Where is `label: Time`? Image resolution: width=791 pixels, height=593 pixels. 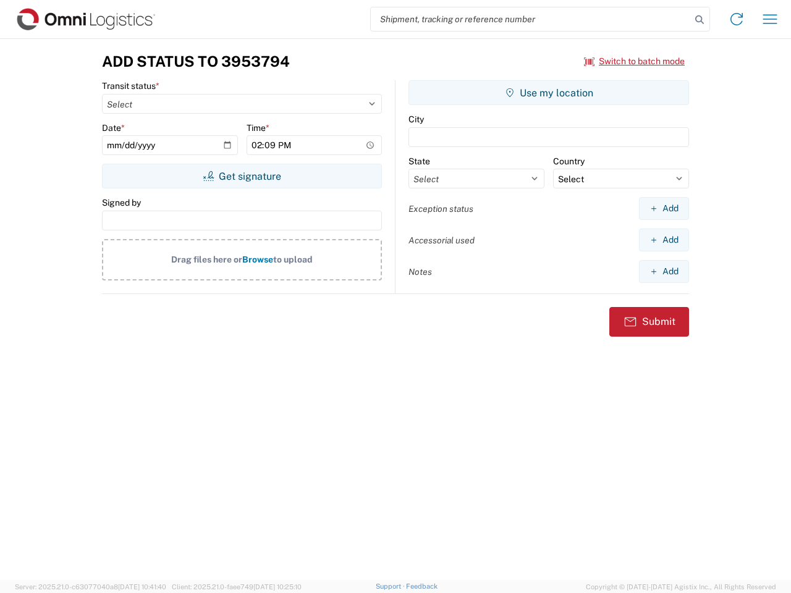 label: Time is located at coordinates (258, 128).